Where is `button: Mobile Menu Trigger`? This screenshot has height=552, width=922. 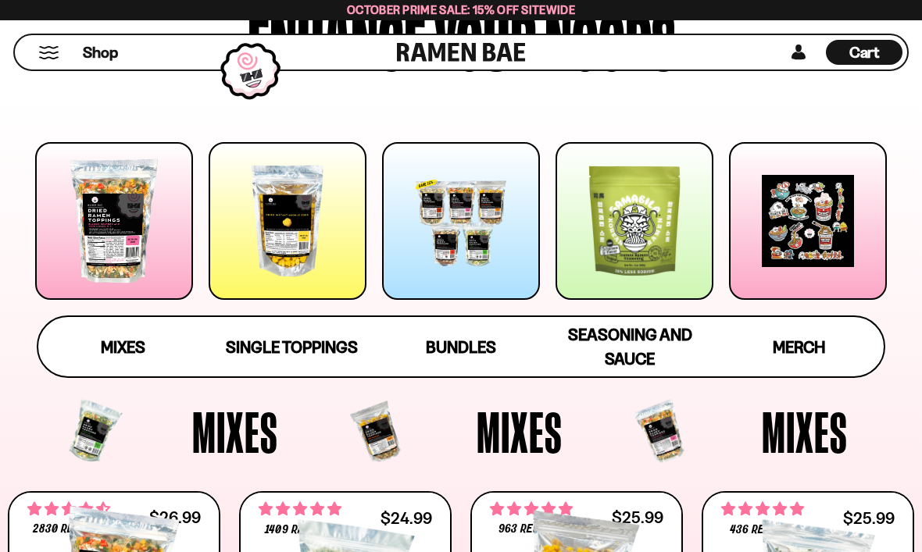 button: Mobile Menu Trigger is located at coordinates (48, 52).